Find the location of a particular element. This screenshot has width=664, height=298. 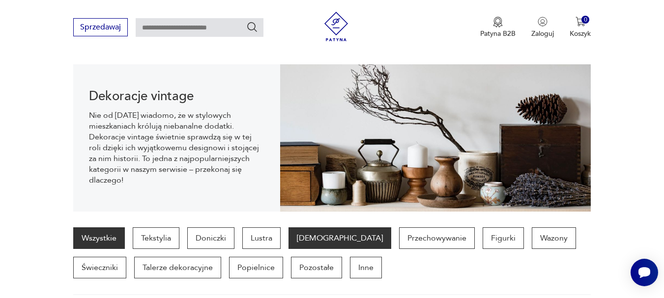

a: Pozostałe is located at coordinates (317, 268).